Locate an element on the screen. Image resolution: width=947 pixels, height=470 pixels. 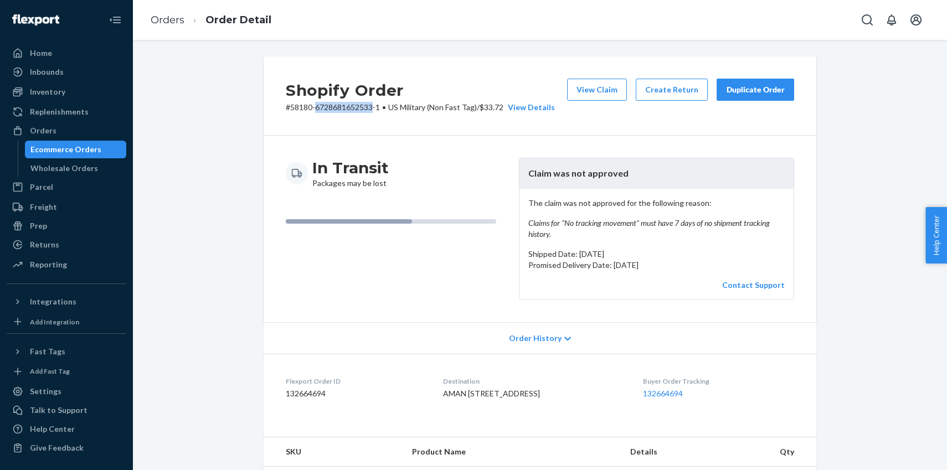
div: Help Center is located at coordinates (52, 429).